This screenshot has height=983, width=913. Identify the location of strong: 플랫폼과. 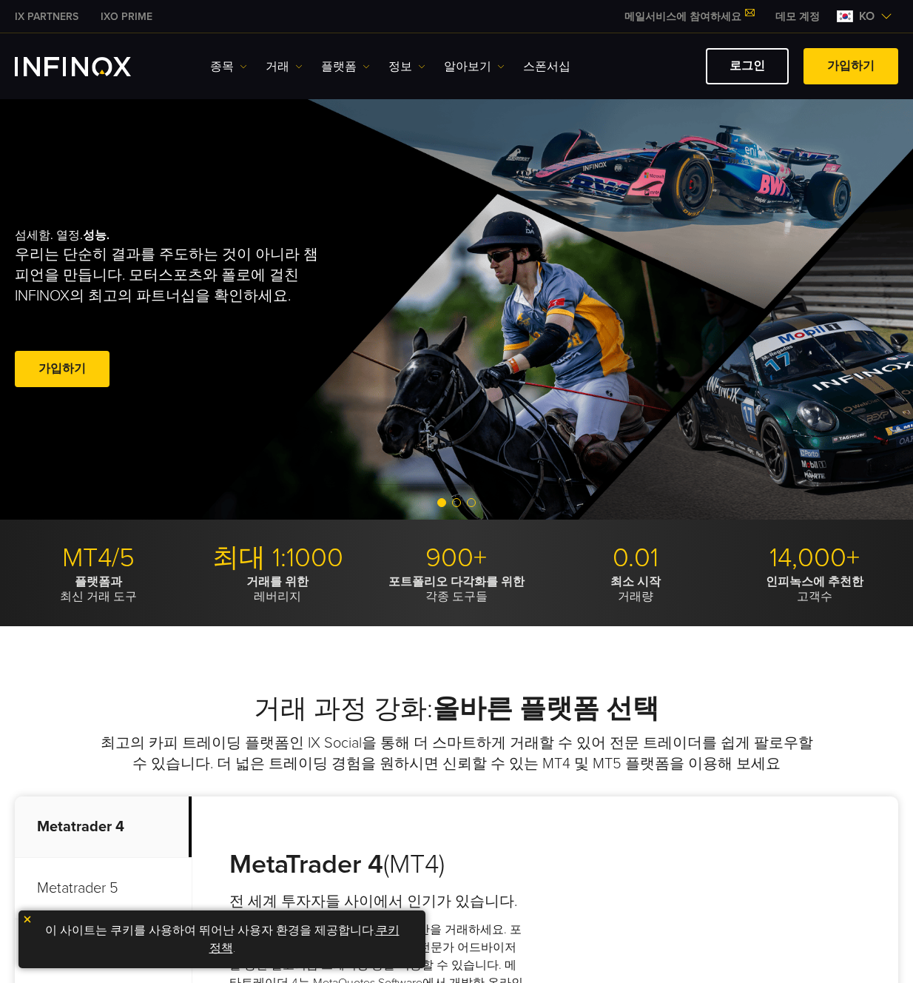
(98, 582).